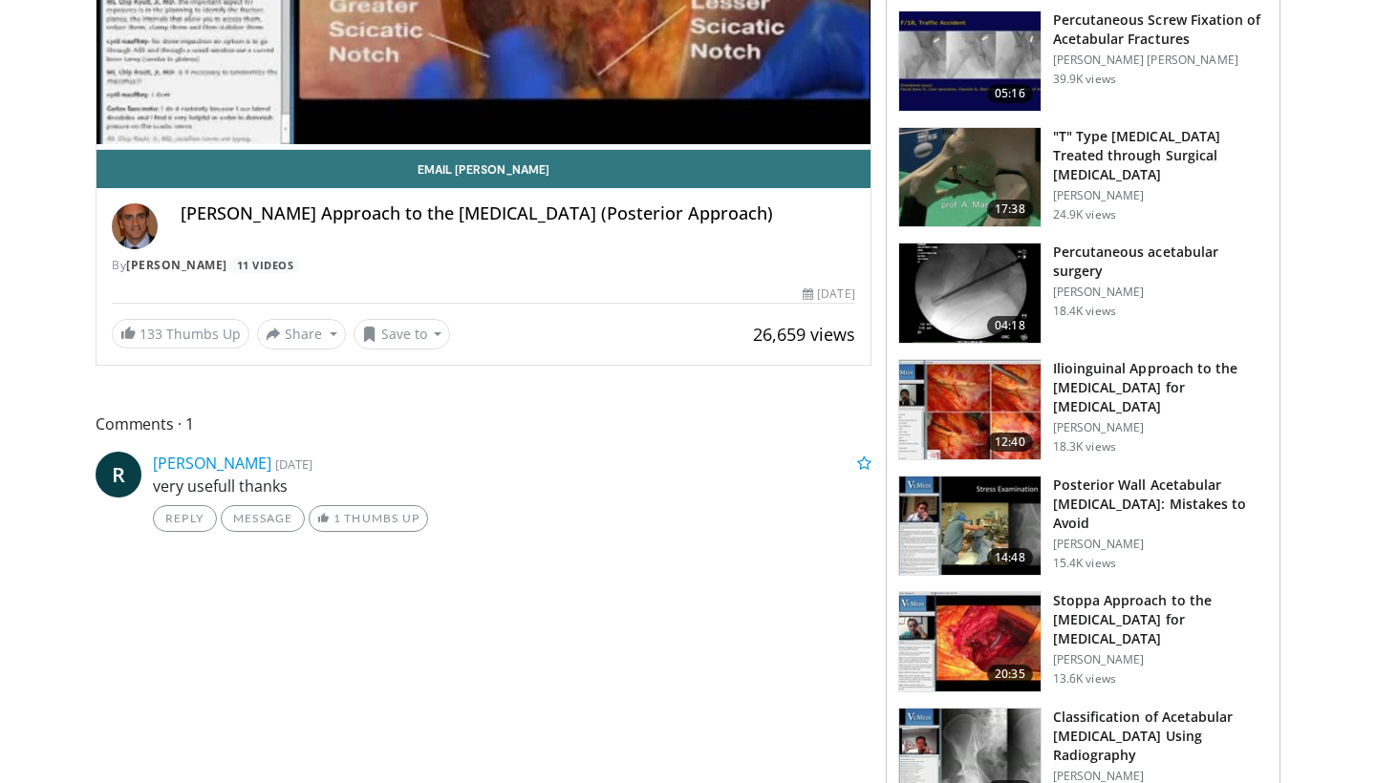  Describe the element at coordinates (184, 519) in the screenshot. I see `a: Reply` at that location.